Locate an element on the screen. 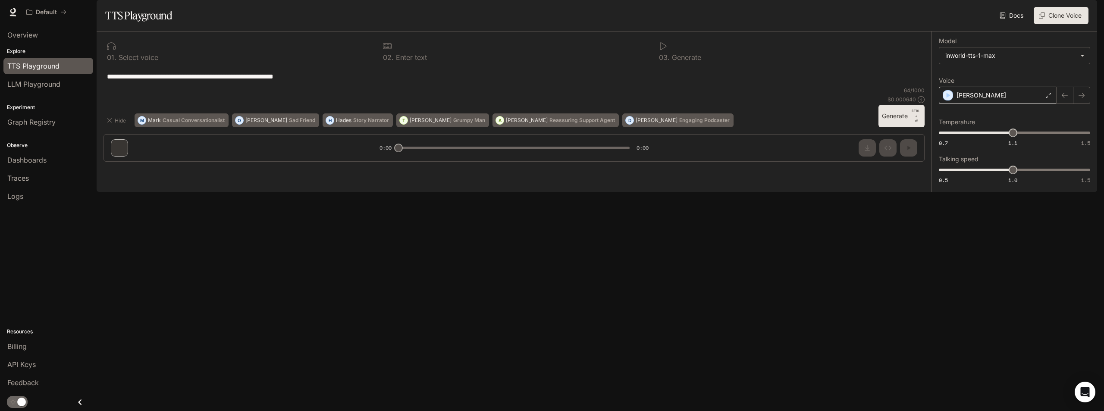  button: All workspaces is located at coordinates (46, 12).